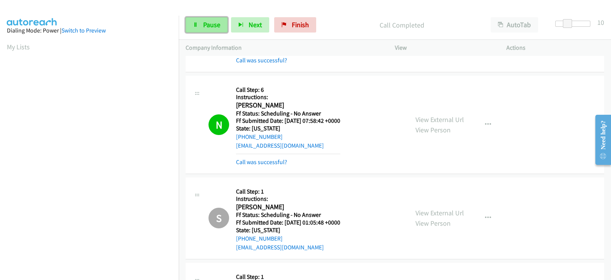  I want to click on button: AutoTab, so click(514, 25).